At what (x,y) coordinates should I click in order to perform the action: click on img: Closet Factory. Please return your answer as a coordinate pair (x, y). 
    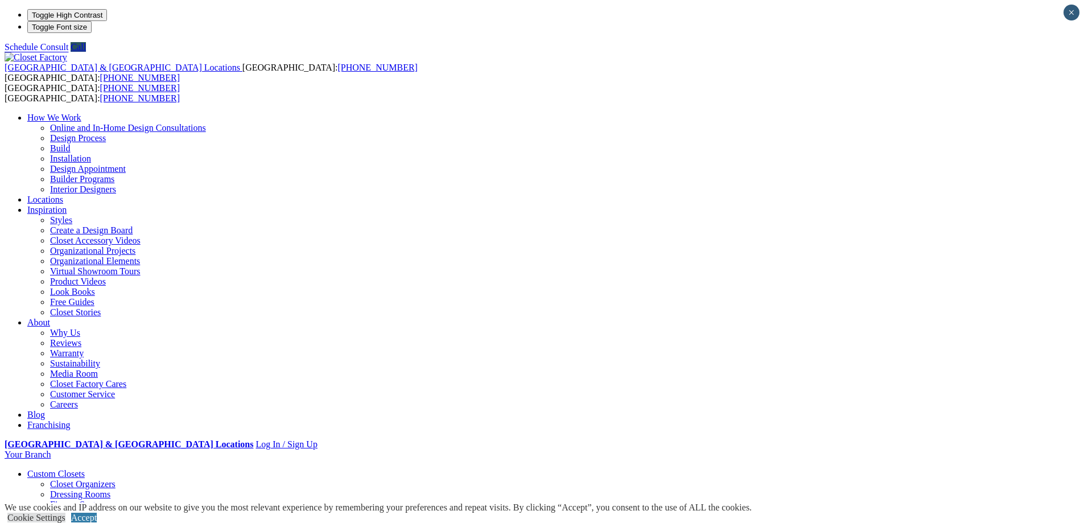
    Looking at the image, I should click on (36, 57).